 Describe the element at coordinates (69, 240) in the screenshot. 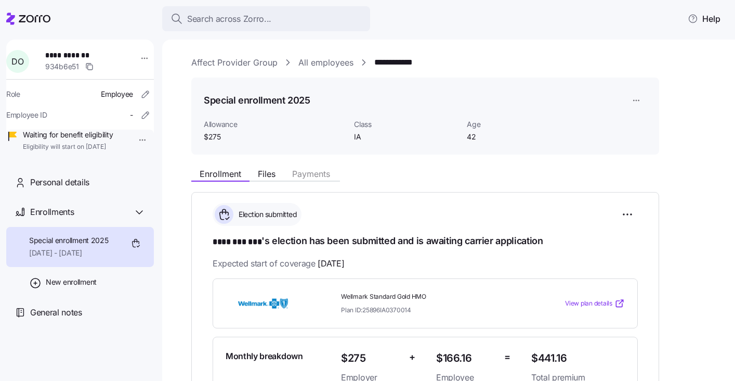

I see `span: Special enrollment 2025` at that location.